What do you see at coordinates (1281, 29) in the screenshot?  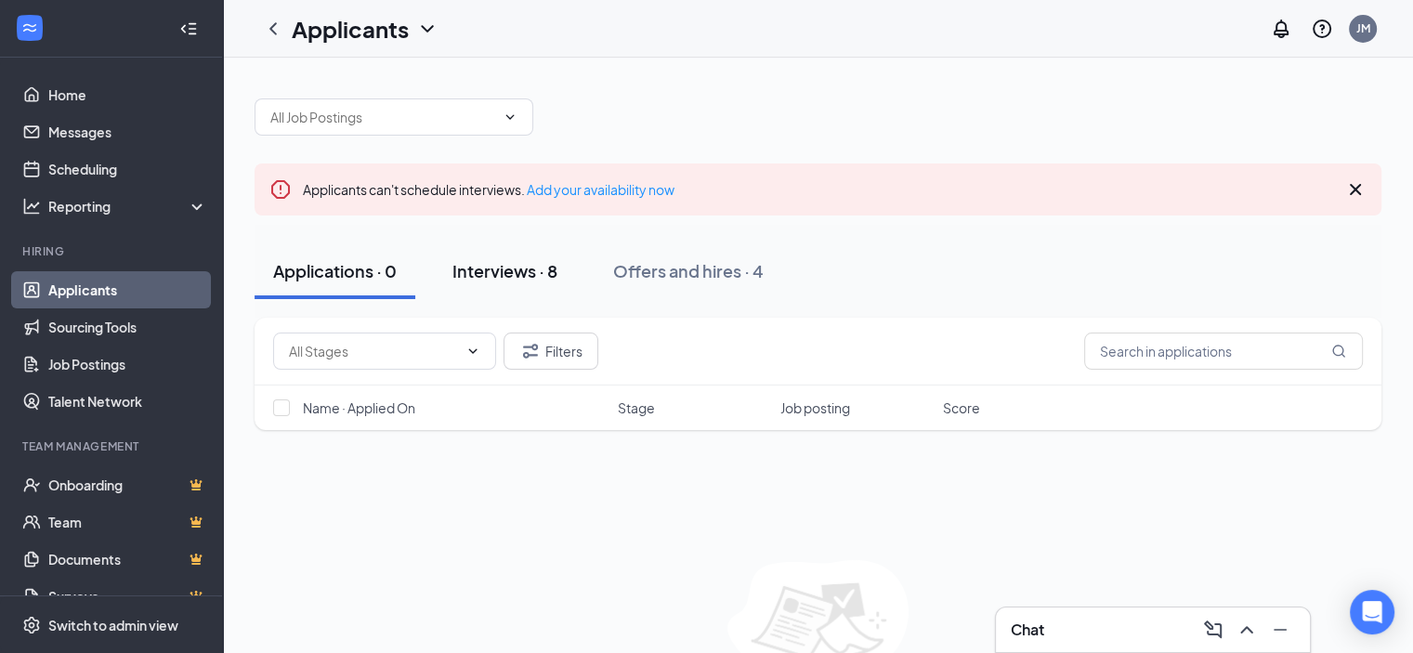 I see `svg: Notifications` at bounding box center [1281, 29].